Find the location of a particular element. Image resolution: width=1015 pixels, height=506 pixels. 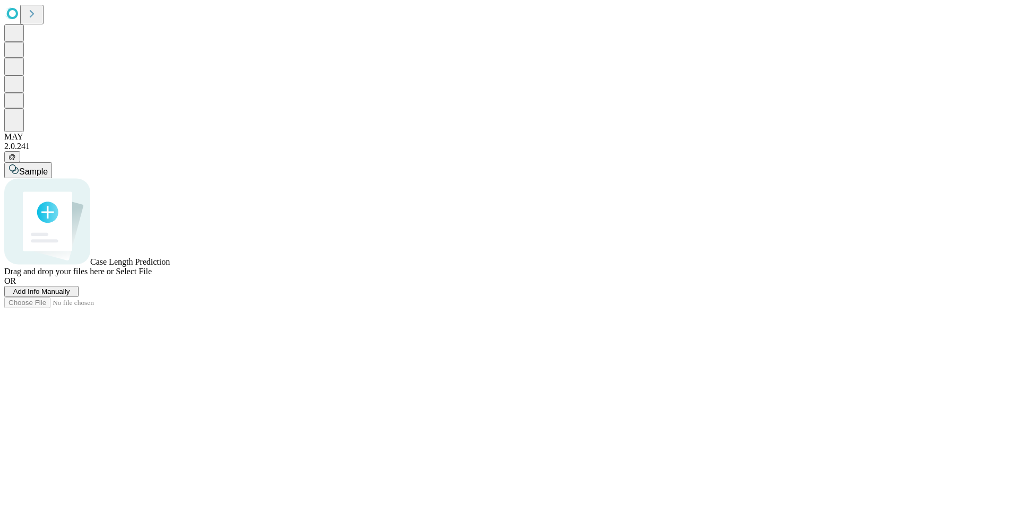

div: 2.0.241 is located at coordinates (507, 146).